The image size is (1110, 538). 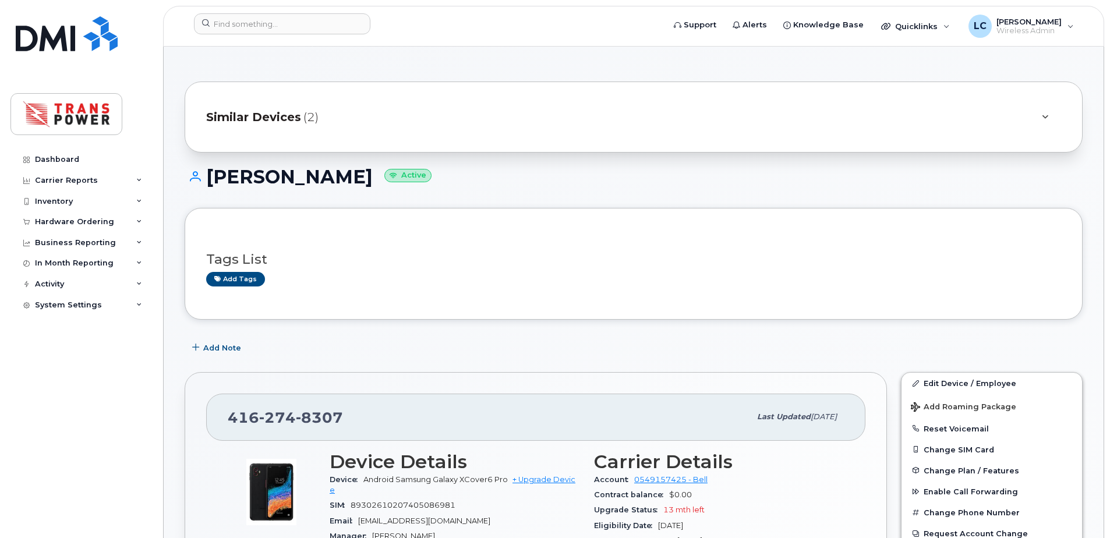 What do you see at coordinates (311, 117) in the screenshot?
I see `span: (2)` at bounding box center [311, 117].